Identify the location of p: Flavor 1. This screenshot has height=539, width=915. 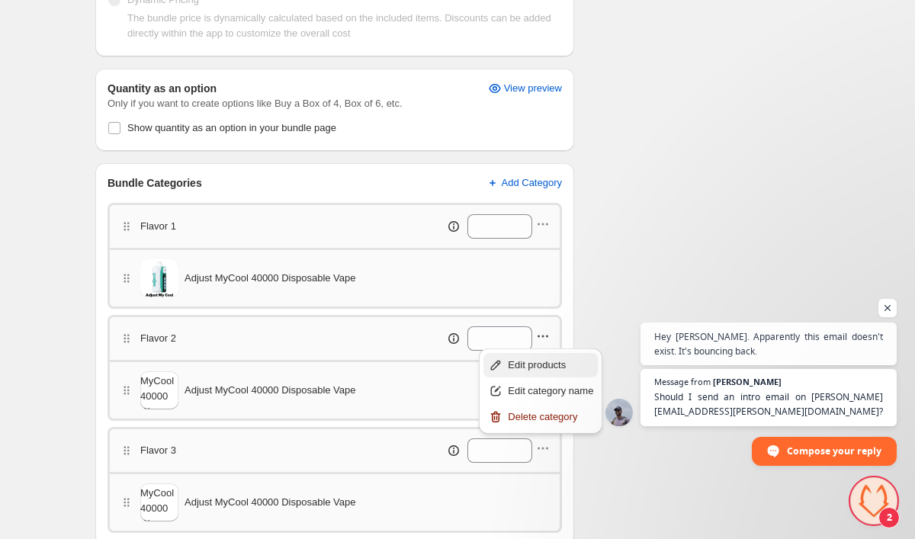
(158, 227).